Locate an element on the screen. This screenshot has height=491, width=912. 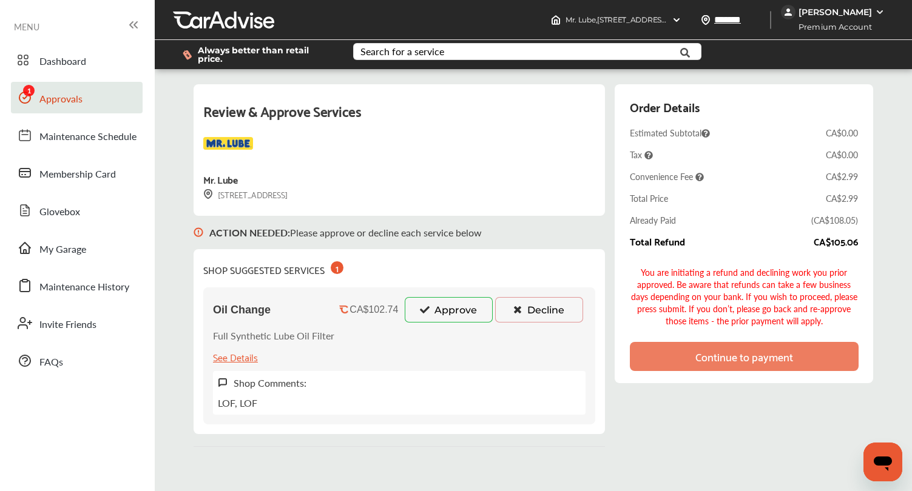
a: My Garage is located at coordinates (76, 248).